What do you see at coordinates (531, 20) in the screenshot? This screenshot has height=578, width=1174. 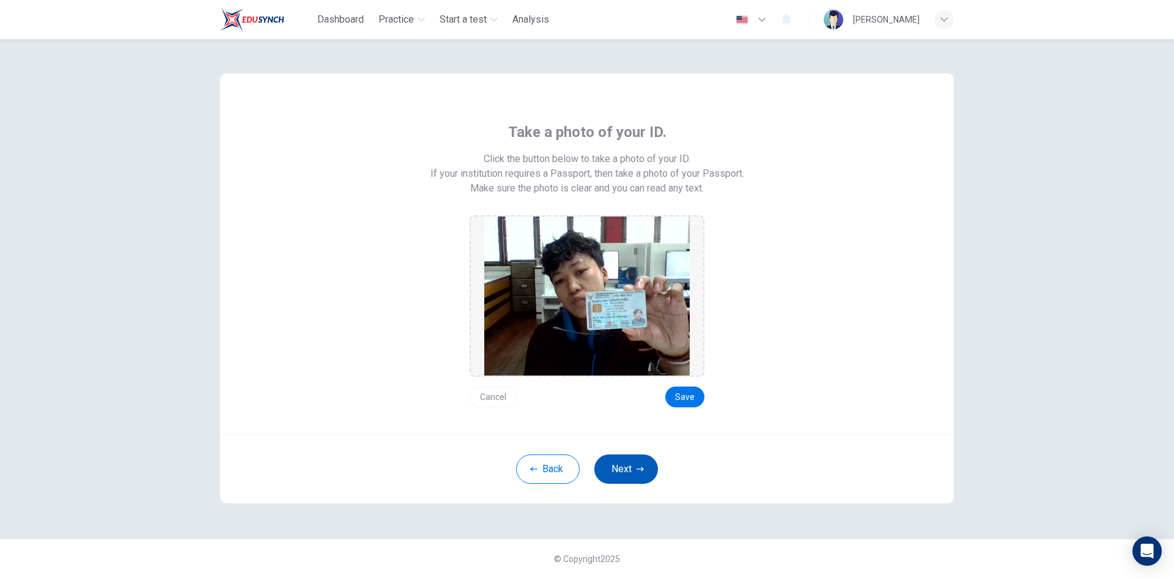 I see `a: Analysis` at bounding box center [531, 20].